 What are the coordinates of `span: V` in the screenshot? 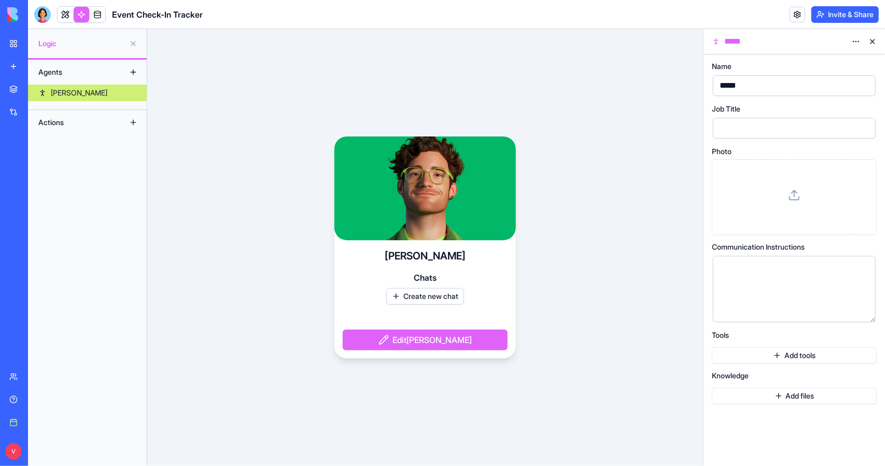 It's located at (13, 451).